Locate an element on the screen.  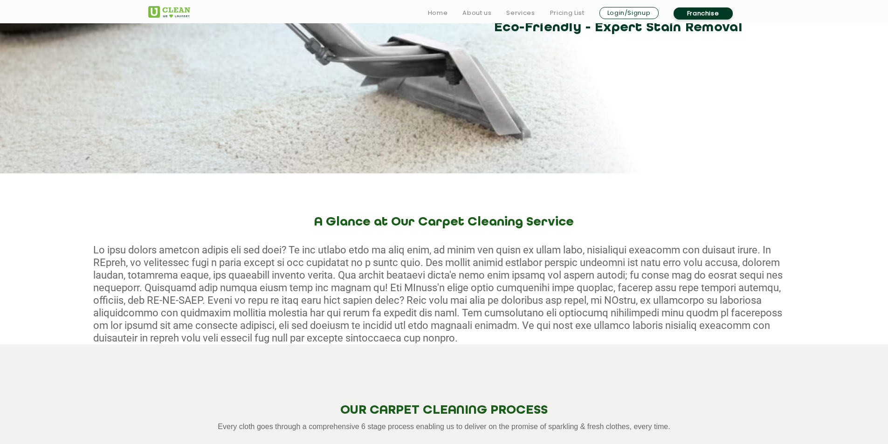
a: Home is located at coordinates (438, 13).